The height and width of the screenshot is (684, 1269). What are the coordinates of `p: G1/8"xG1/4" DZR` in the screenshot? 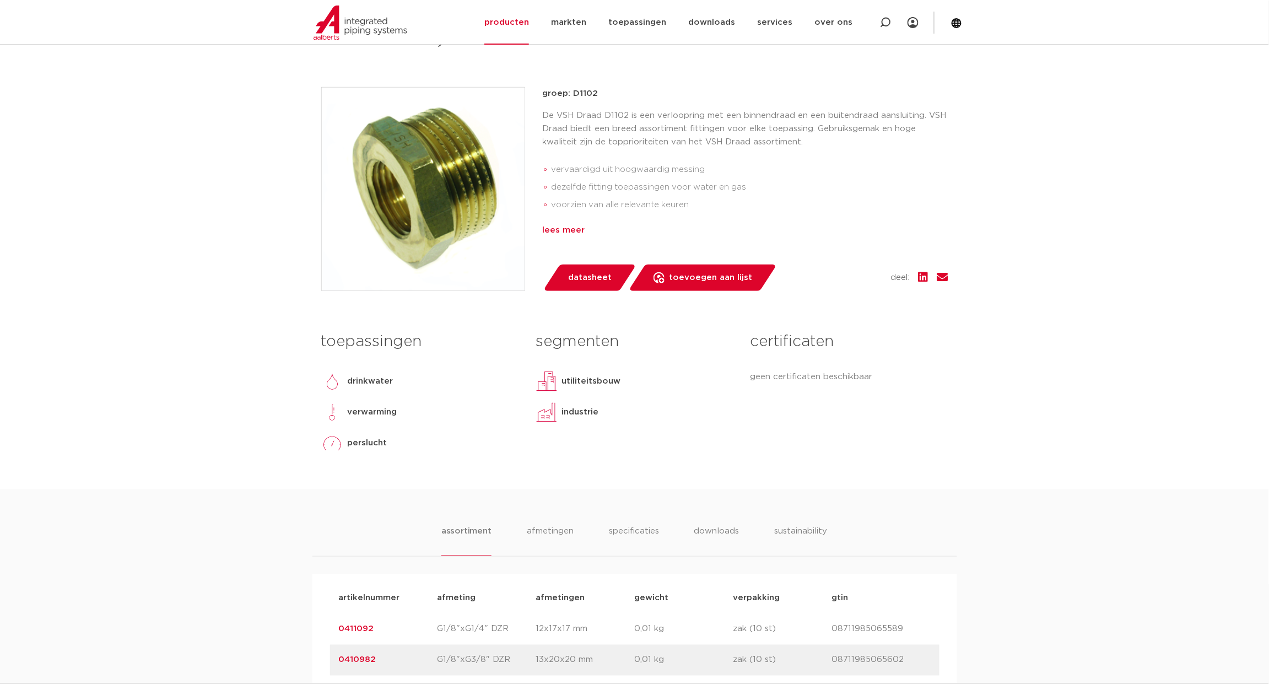 It's located at (487, 629).